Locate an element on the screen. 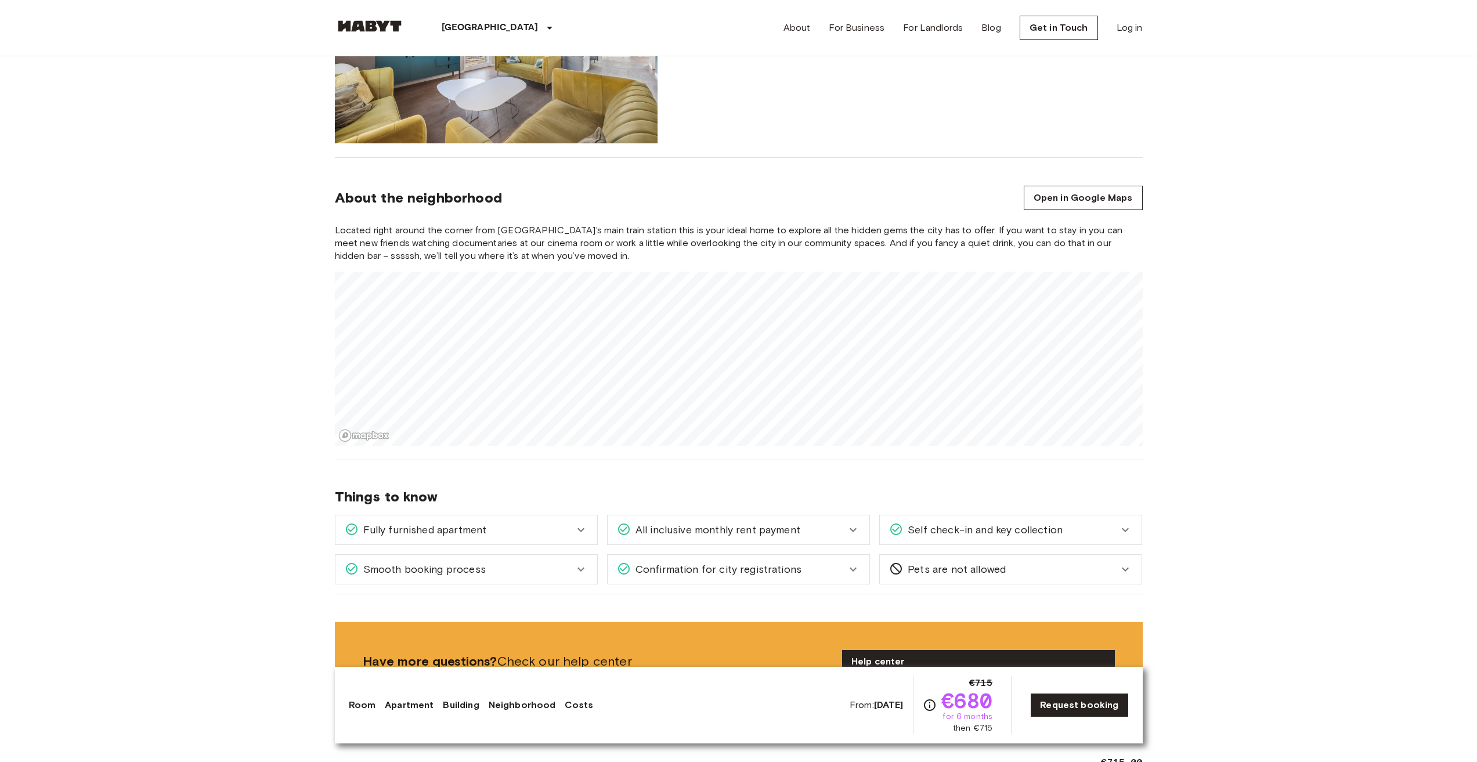 Image resolution: width=1477 pixels, height=762 pixels. div: Self check-in and key collection is located at coordinates (1010, 530).